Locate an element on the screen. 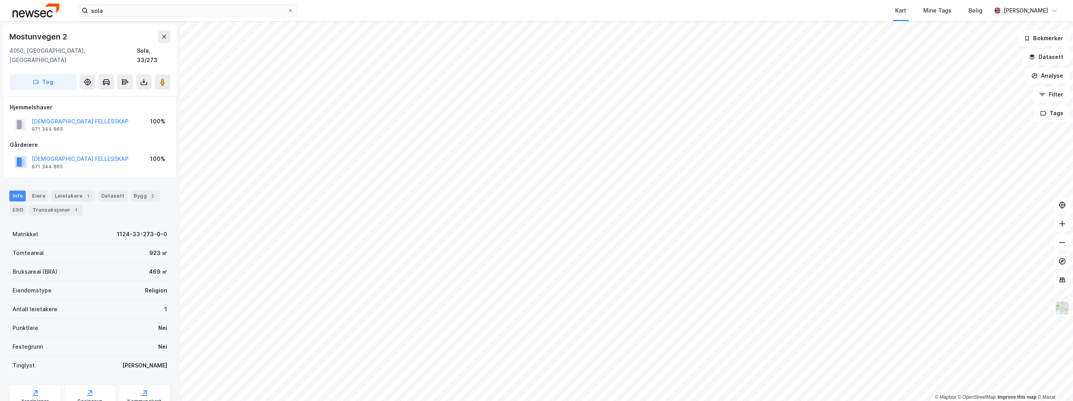  img: Z is located at coordinates (1062, 308).